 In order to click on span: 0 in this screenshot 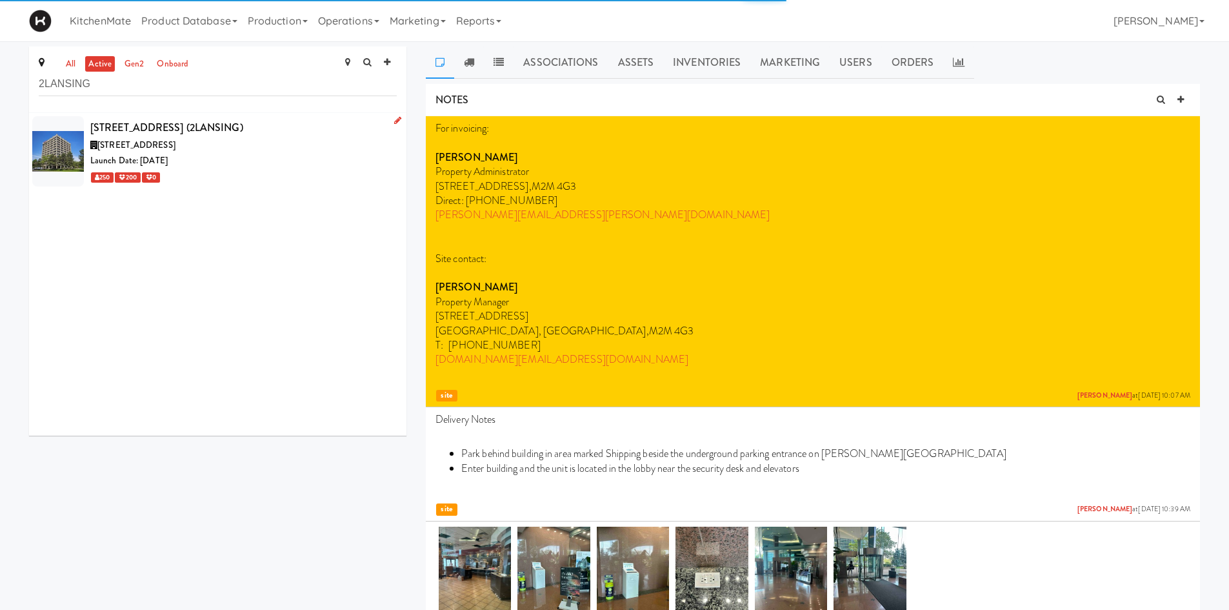, I will do `click(151, 177)`.